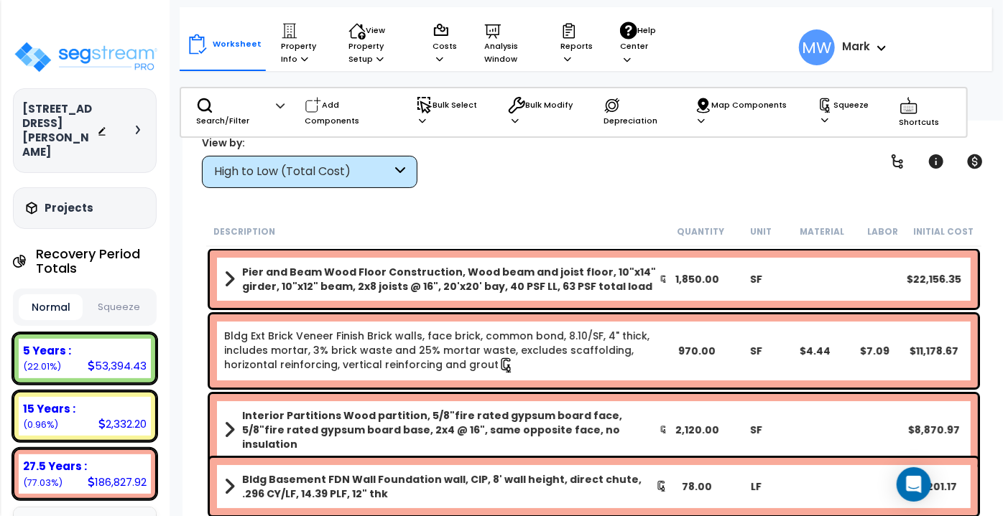 The height and width of the screenshot is (516, 1003). Describe the element at coordinates (883, 232) in the screenshot. I see `small: Labor` at that location.